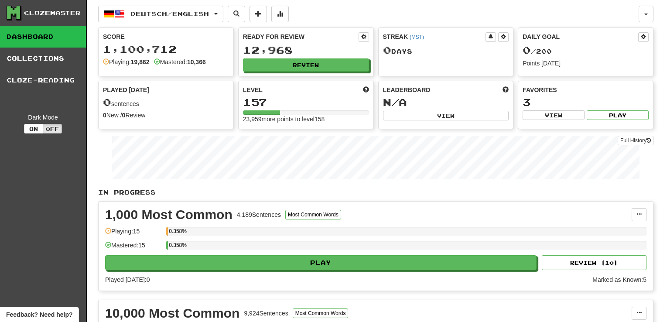 The height and width of the screenshot is (322, 660). Describe the element at coordinates (166, 49) in the screenshot. I see `div: 1,100,712` at that location.